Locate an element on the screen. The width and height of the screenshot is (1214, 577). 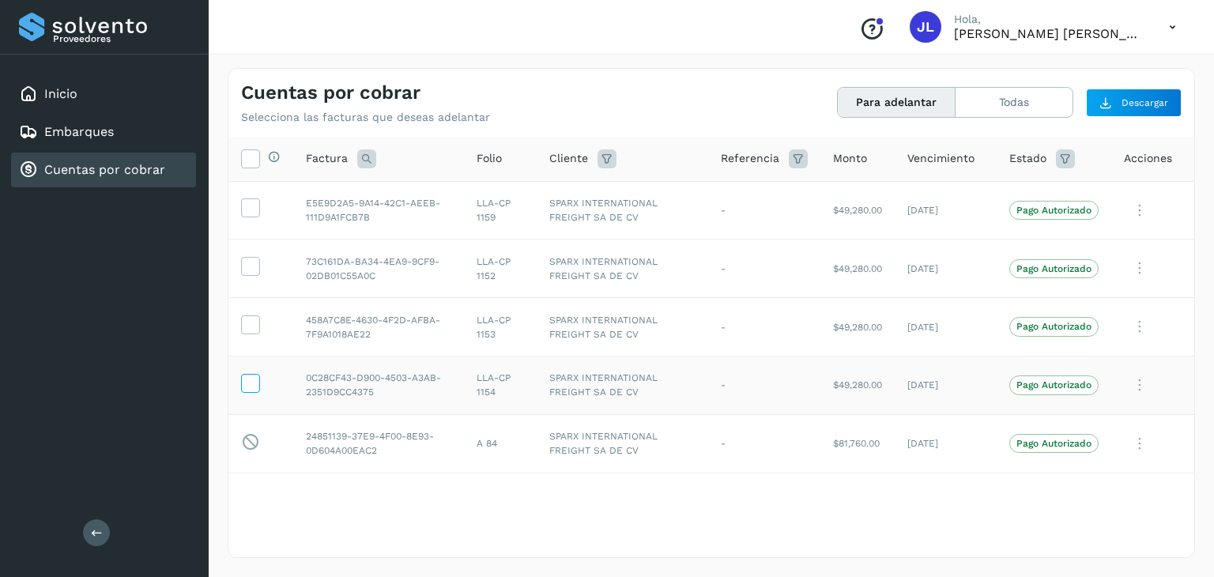
span: Cliente is located at coordinates (568, 158).